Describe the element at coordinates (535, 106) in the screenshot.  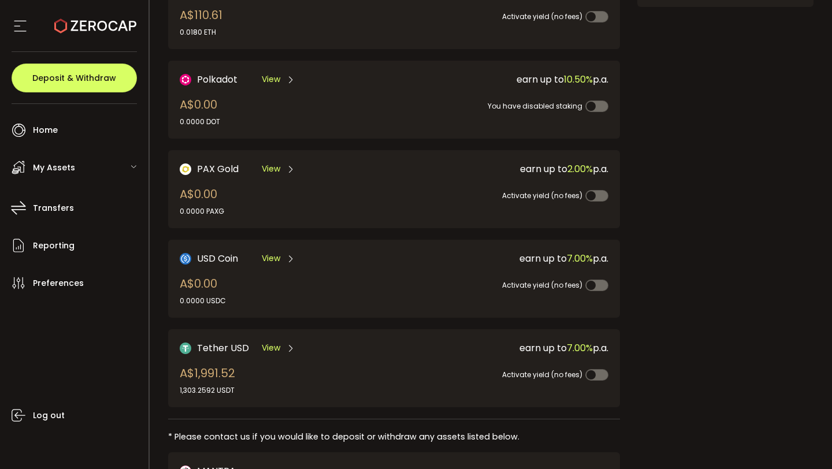
I see `span: You have disabled staking` at that location.